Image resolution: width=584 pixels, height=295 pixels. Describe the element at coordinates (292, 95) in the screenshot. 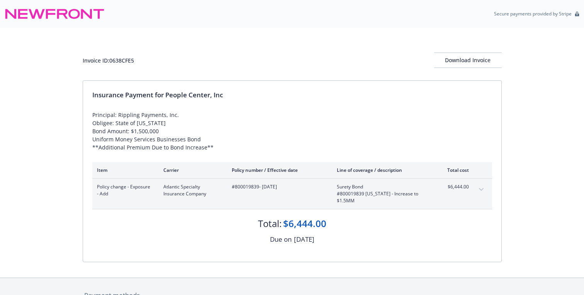

I see `div: Insurance Payment for People Center, Inc` at that location.